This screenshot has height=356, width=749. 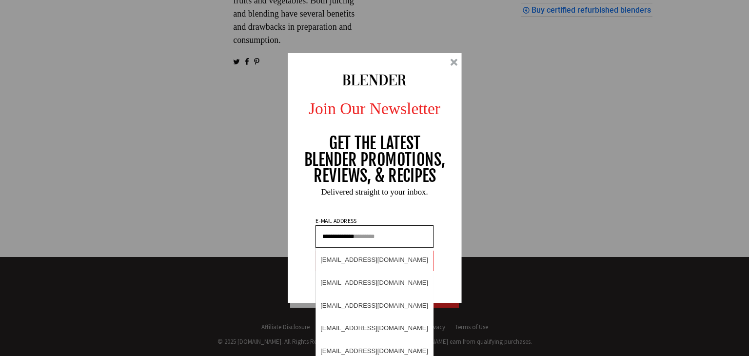 What do you see at coordinates (375, 108) in the screenshot?
I see `div: Join Our Newsletter` at bounding box center [375, 108].